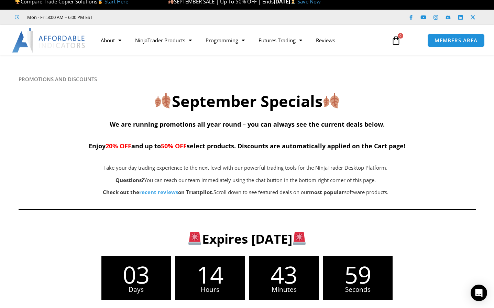 The image size is (494, 308). What do you see at coordinates (284, 289) in the screenshot?
I see `span: Minutes` at bounding box center [284, 289].